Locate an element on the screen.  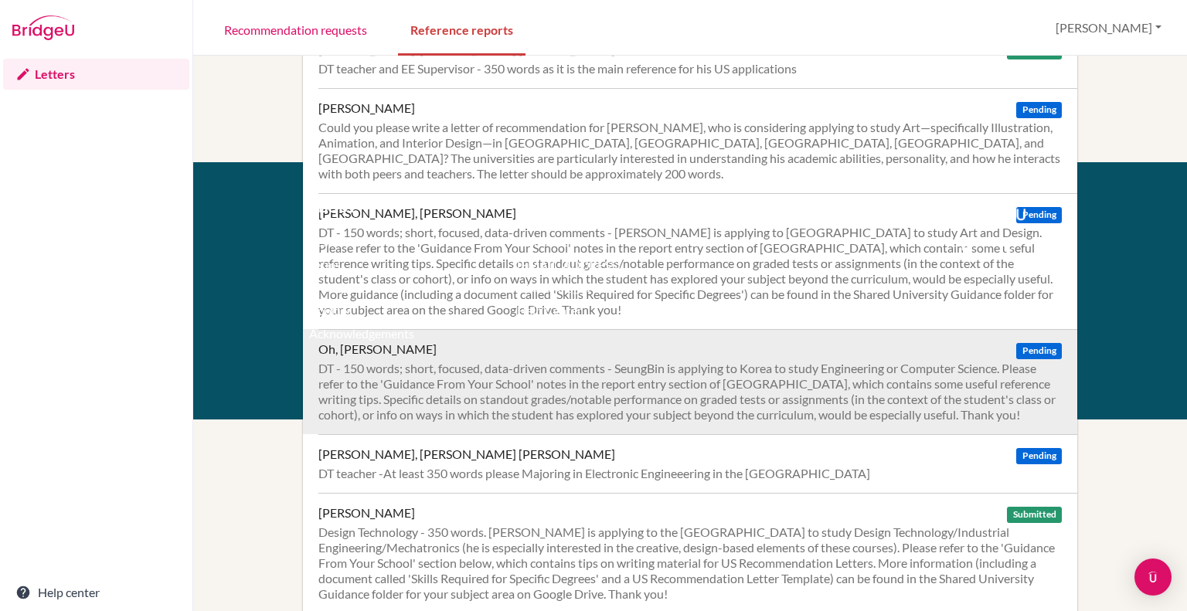
a: Letters is located at coordinates (96, 74).